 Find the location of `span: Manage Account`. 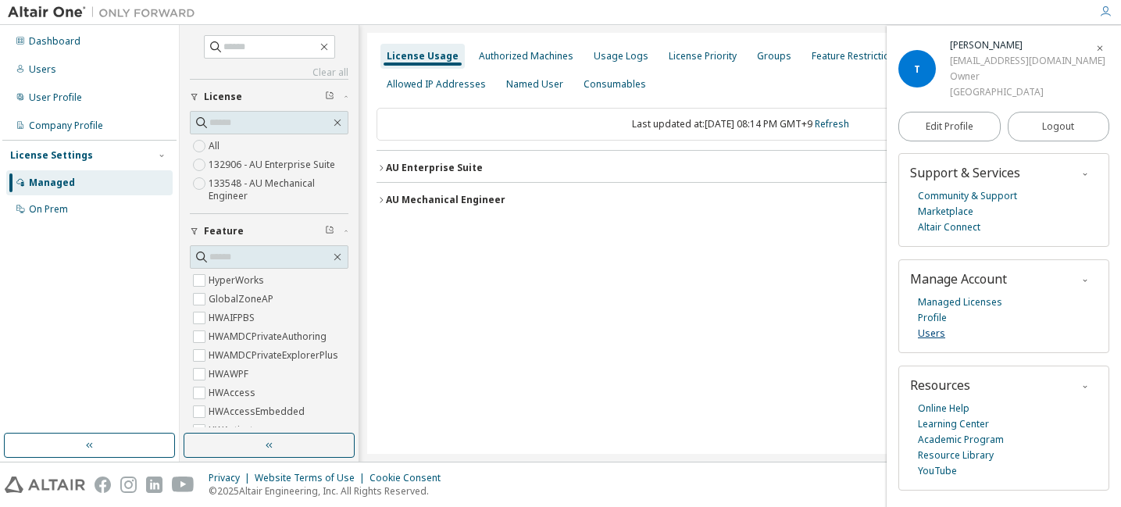

span: Manage Account is located at coordinates (958, 279).